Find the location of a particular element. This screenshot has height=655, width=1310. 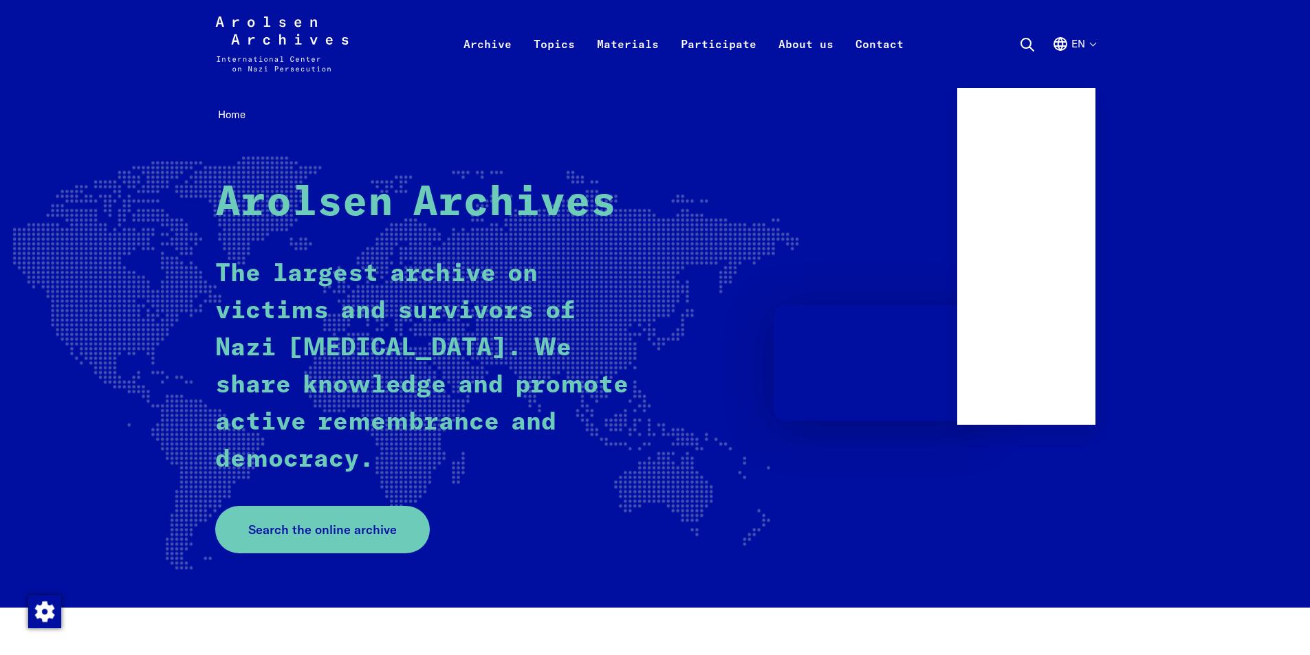

span: Search the online archive is located at coordinates (322, 529).